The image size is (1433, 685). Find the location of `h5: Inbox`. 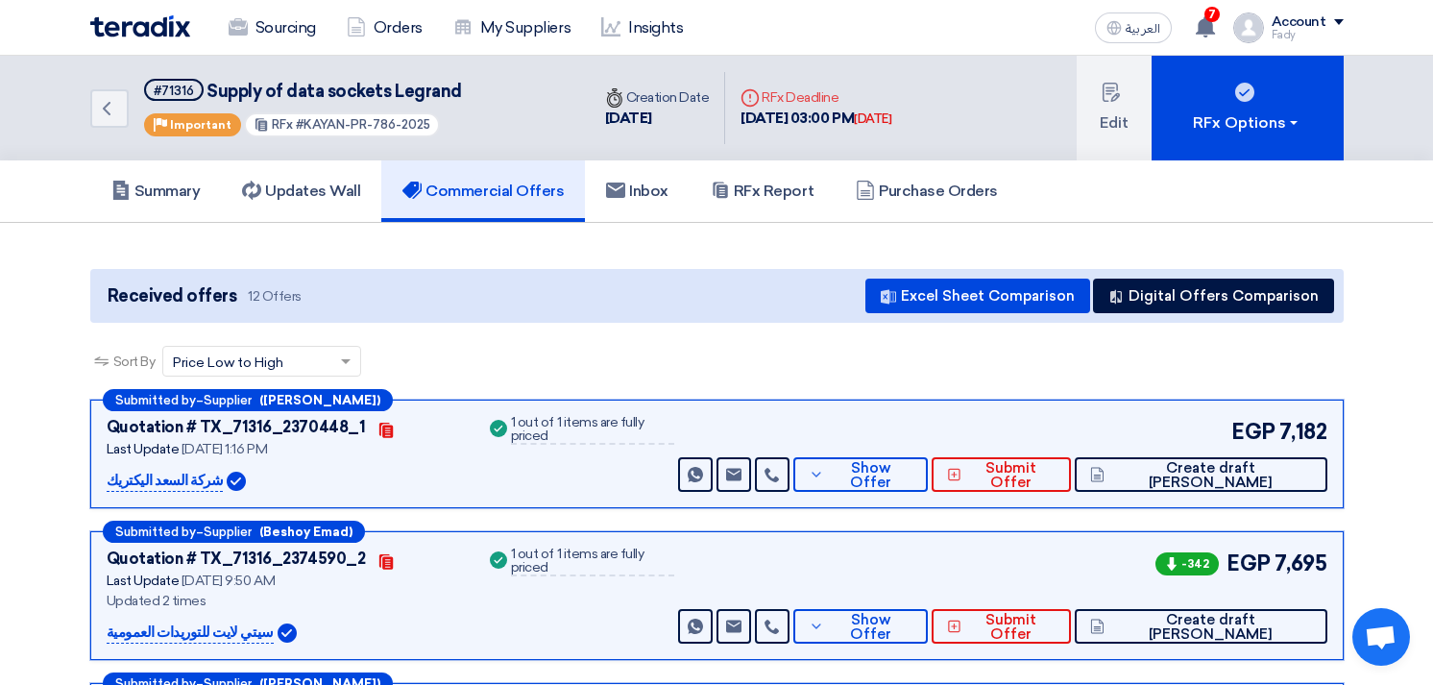

h5: Inbox is located at coordinates (637, 191).